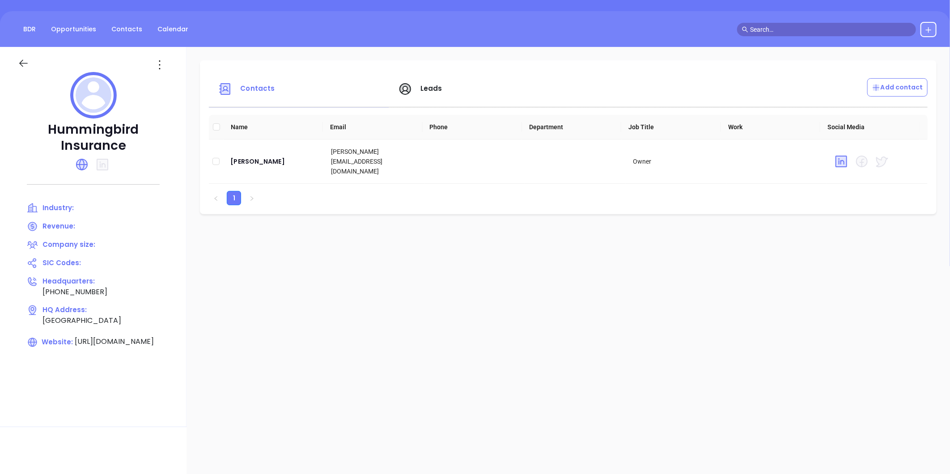  I want to click on li: 1, so click(234, 198).